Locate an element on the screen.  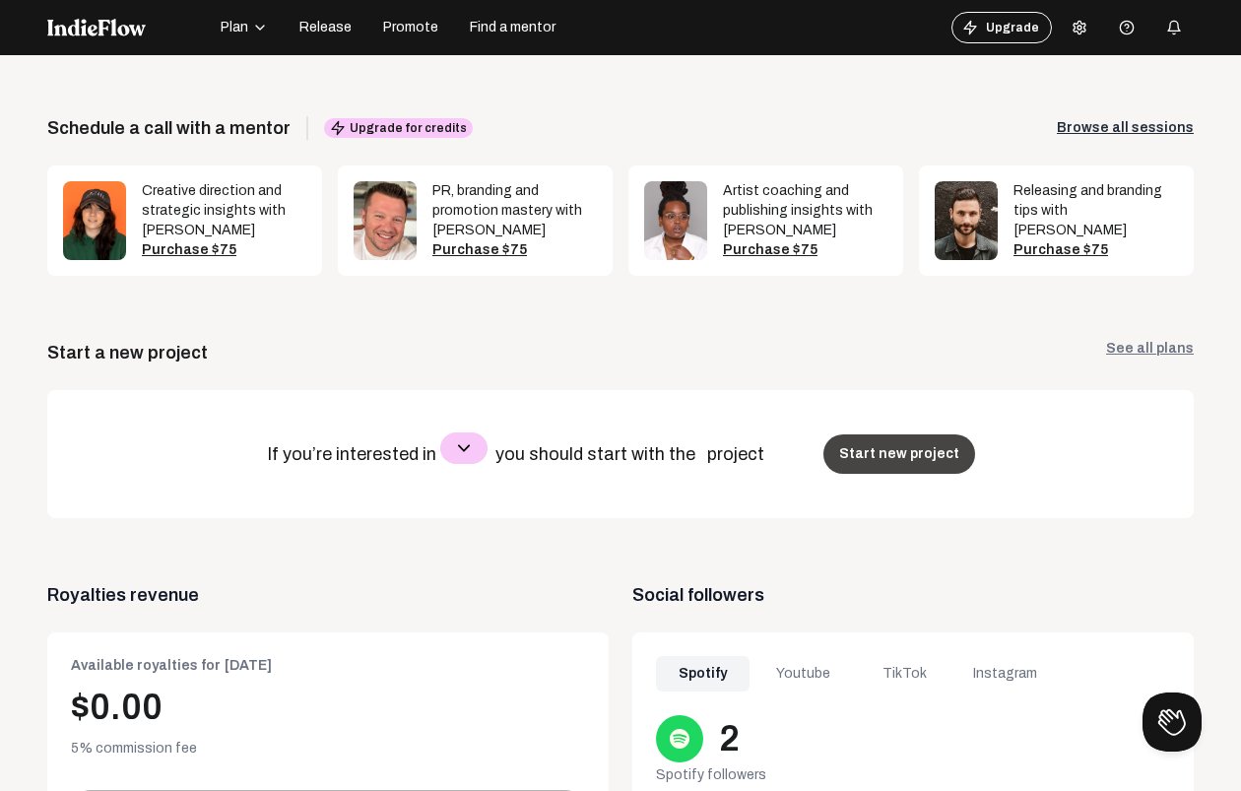
a: Browse all sessions is located at coordinates (1125, 128).